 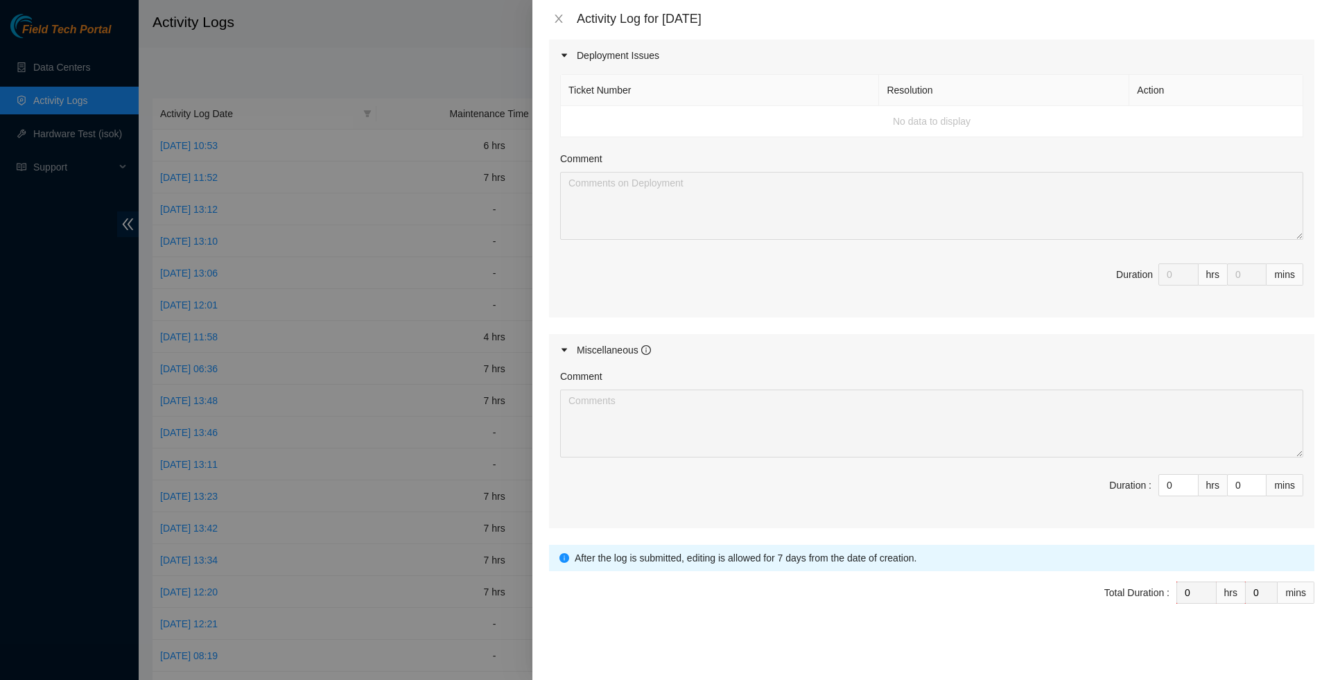 I want to click on th: Resolution, so click(x=1004, y=90).